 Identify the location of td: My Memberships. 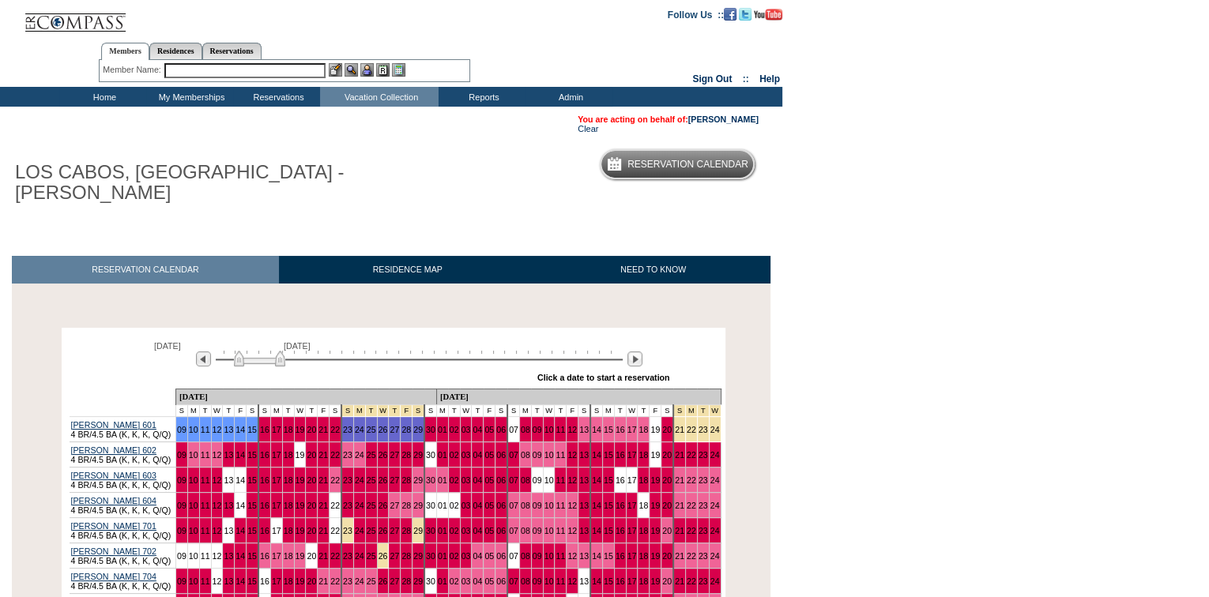
(190, 96).